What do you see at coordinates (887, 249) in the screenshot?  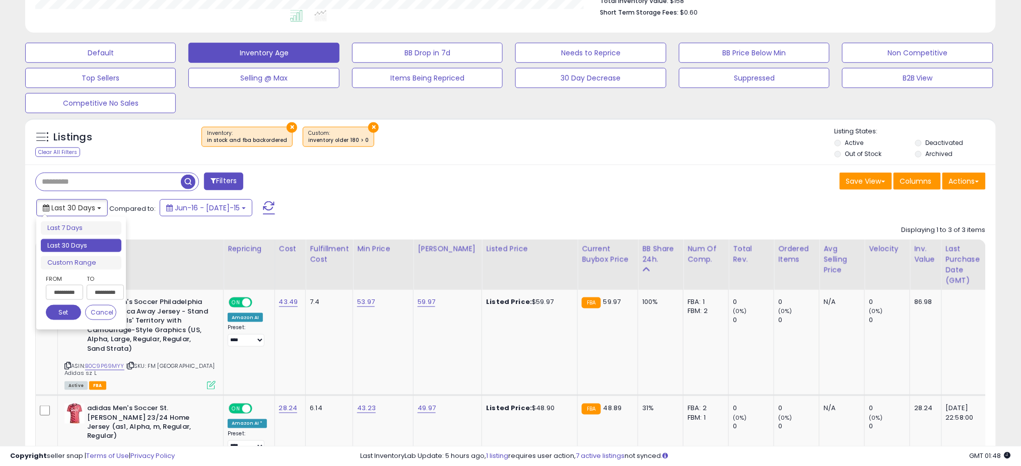 I see `div: Velocity` at bounding box center [887, 249].